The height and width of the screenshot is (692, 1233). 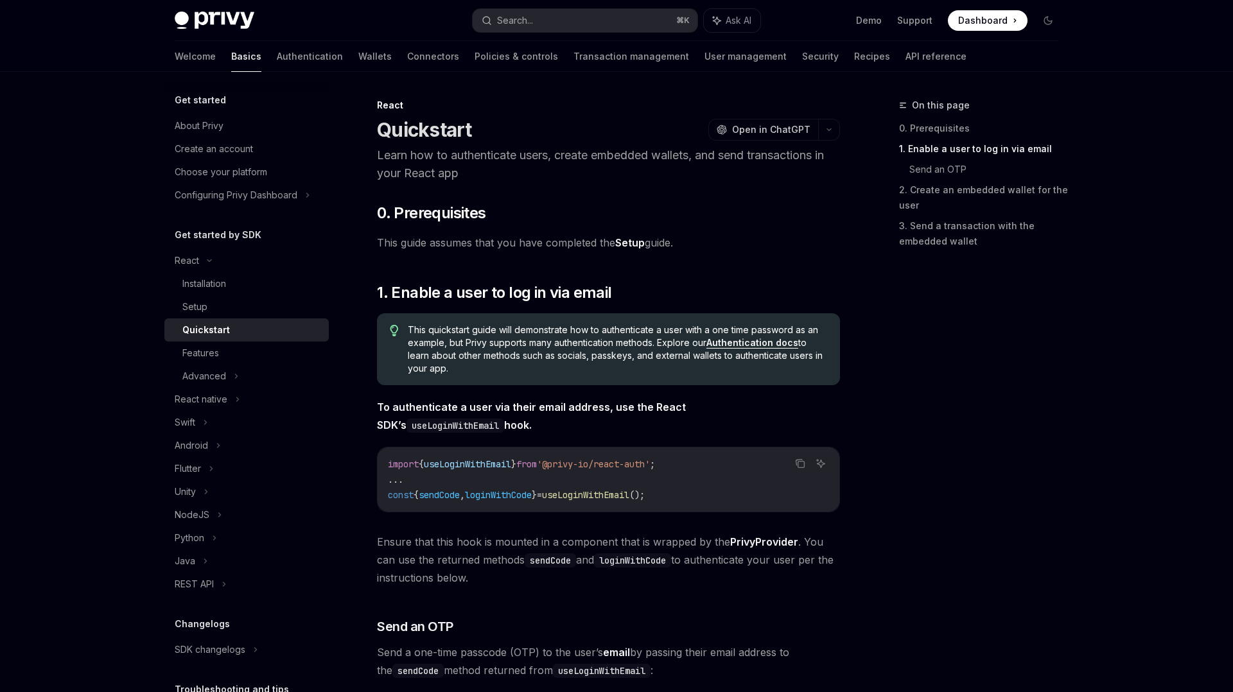 What do you see at coordinates (608, 662) in the screenshot?
I see `span: Send a one-time passcode (OTP) to the user’s by passing their email address to the method returne...` at bounding box center [608, 662].